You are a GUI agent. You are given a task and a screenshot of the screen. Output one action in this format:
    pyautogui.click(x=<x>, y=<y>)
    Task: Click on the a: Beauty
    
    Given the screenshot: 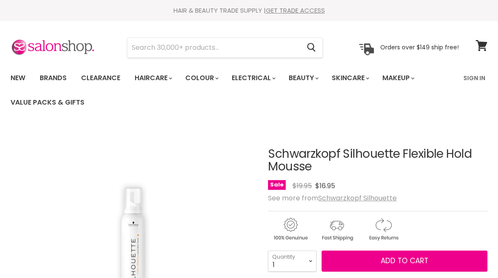 What is the action you would take?
    pyautogui.click(x=303, y=78)
    